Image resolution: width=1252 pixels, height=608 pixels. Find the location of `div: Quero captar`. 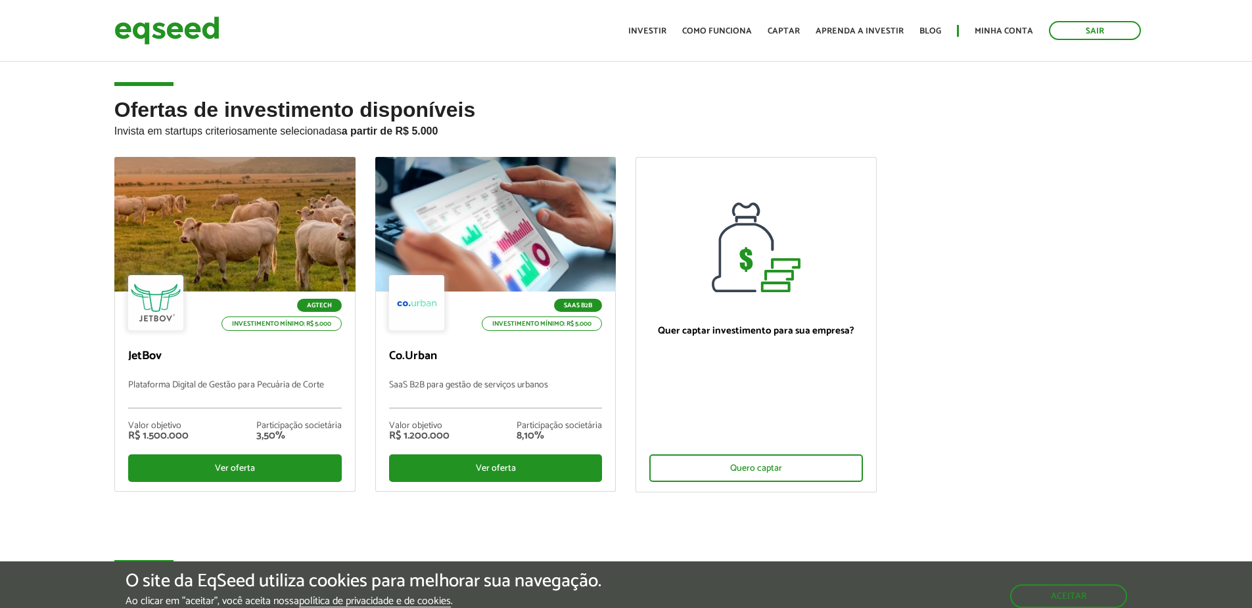

div: Quero captar is located at coordinates (756, 468).